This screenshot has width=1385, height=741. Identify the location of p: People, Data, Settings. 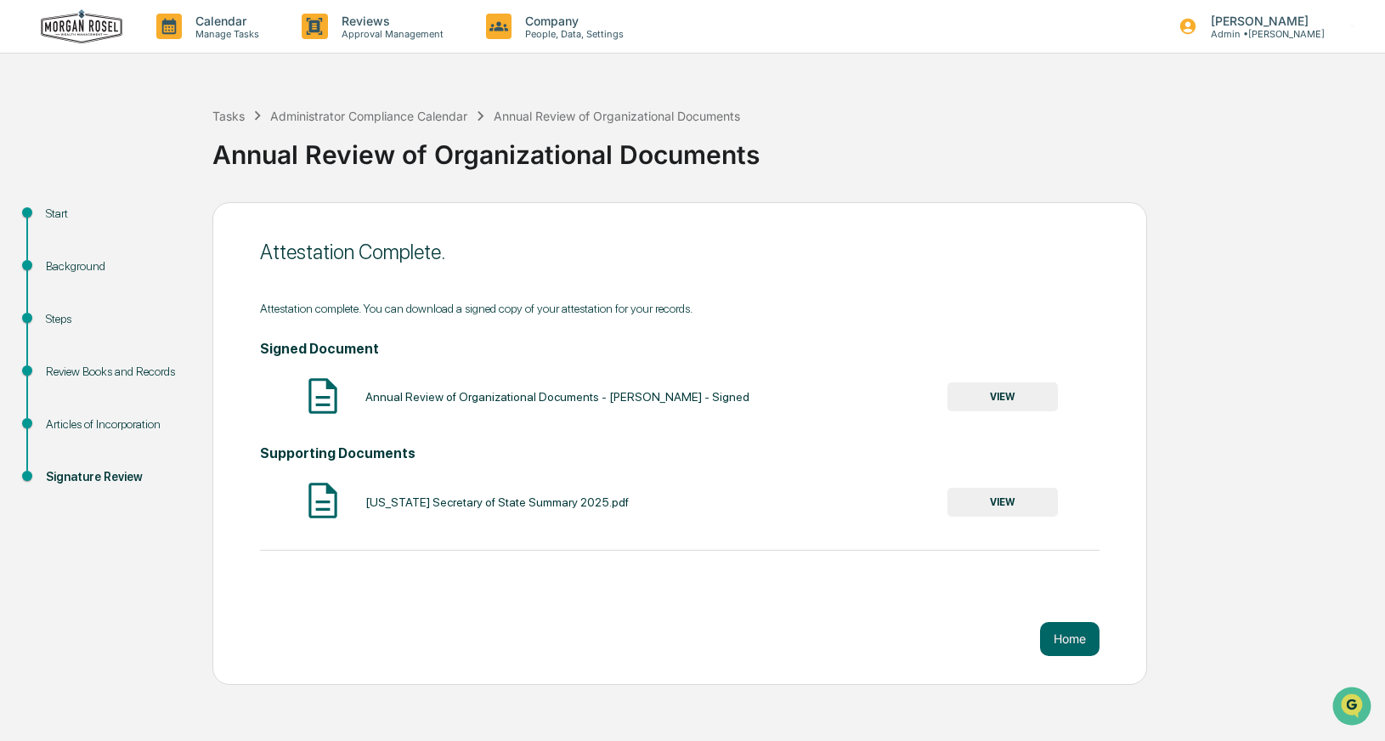
(572, 34).